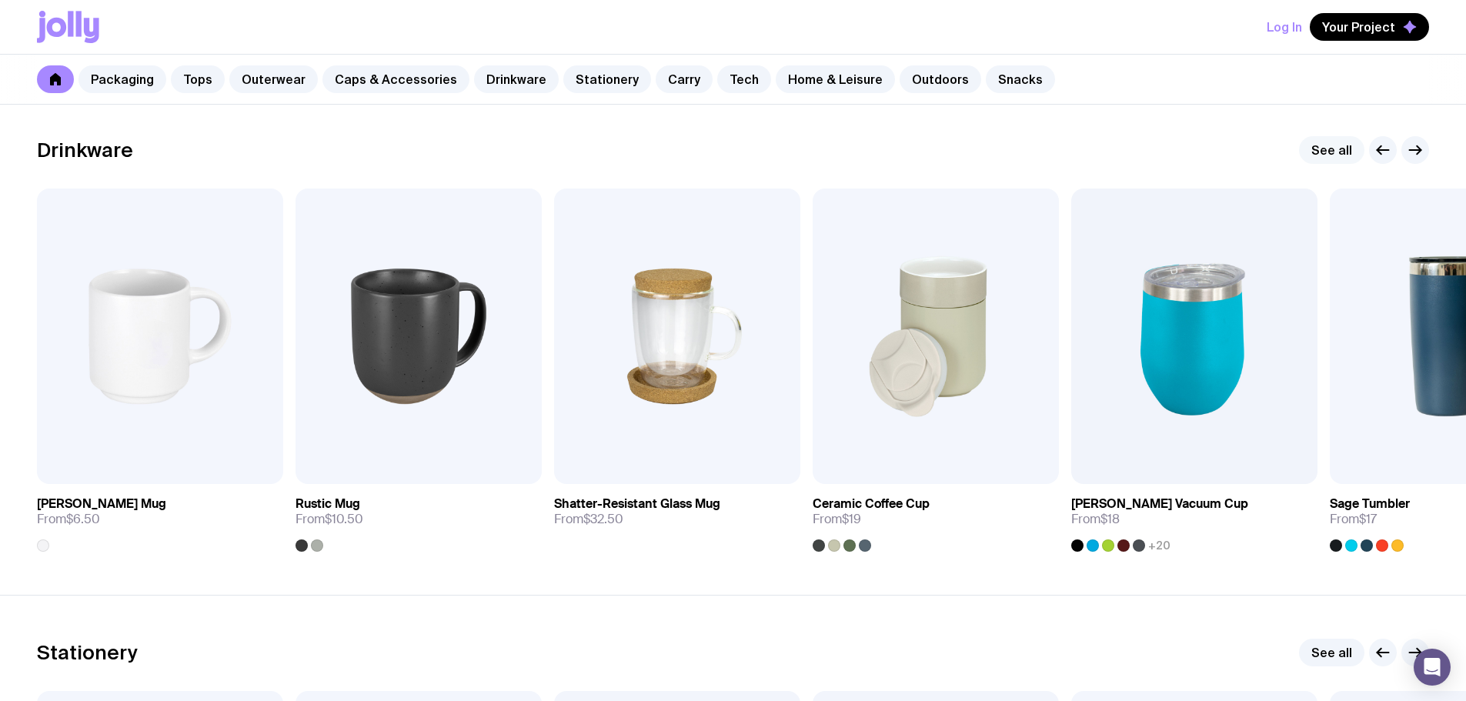 This screenshot has height=701, width=1466. I want to click on a: Outerwear, so click(273, 79).